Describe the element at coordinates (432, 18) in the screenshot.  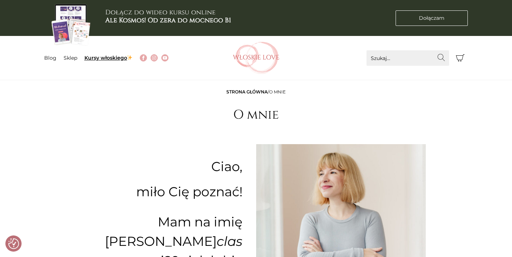
I see `span: Dołączam` at that location.